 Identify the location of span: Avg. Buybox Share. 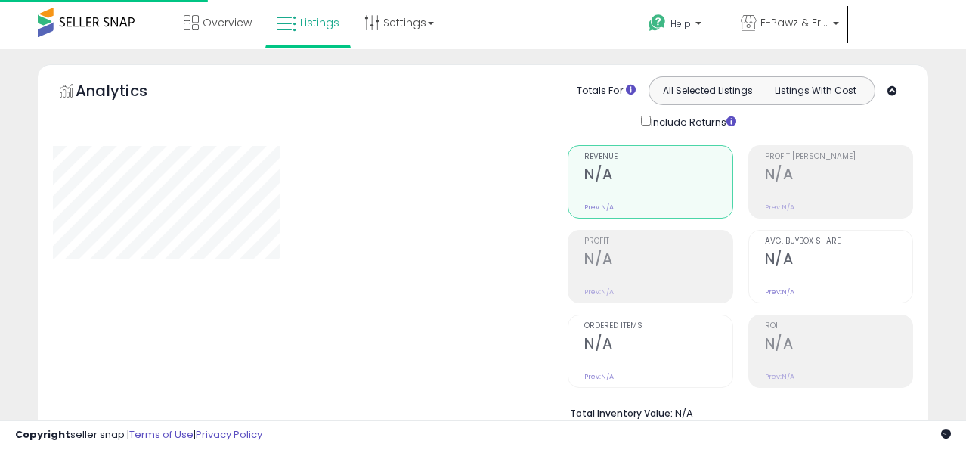
(839, 241).